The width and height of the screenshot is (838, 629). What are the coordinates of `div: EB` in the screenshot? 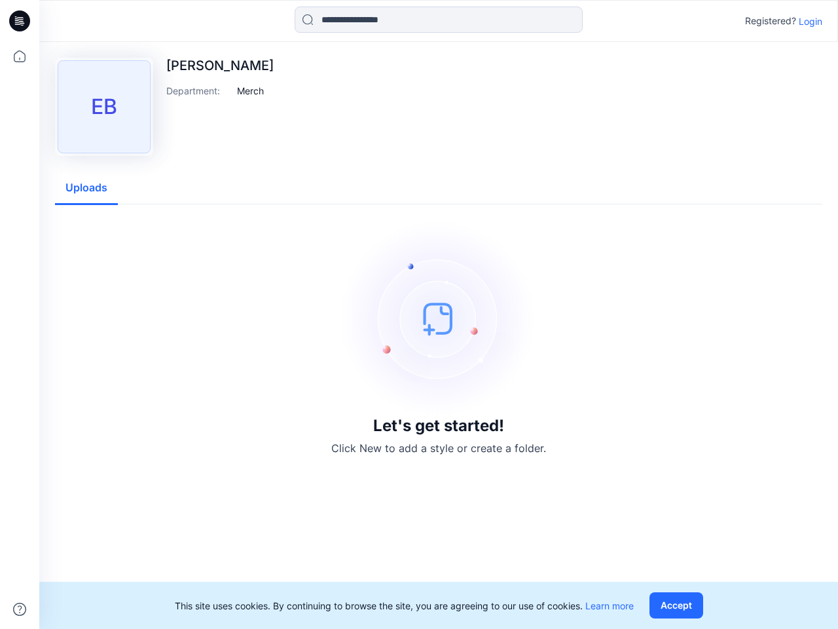 It's located at (104, 107).